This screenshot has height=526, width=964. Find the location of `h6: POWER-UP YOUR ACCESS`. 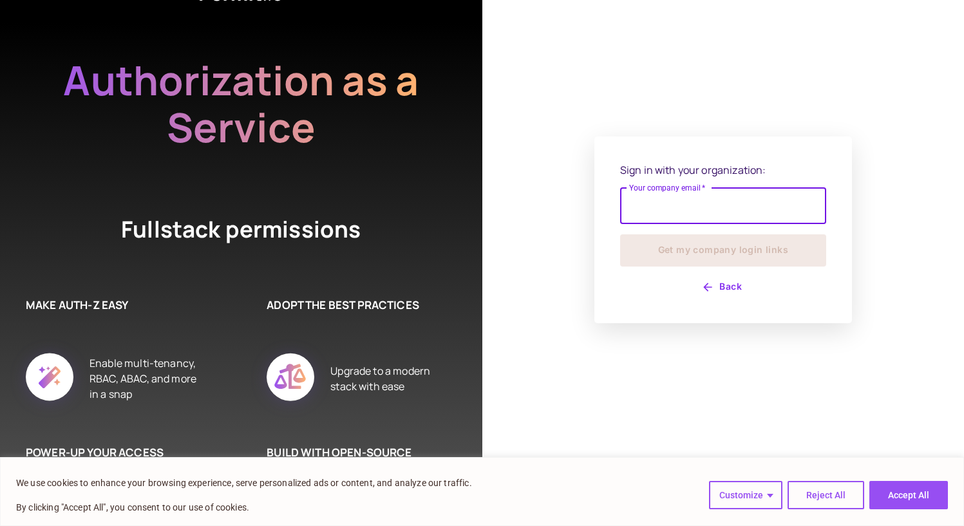

h6: POWER-UP YOUR ACCESS is located at coordinates (114, 453).